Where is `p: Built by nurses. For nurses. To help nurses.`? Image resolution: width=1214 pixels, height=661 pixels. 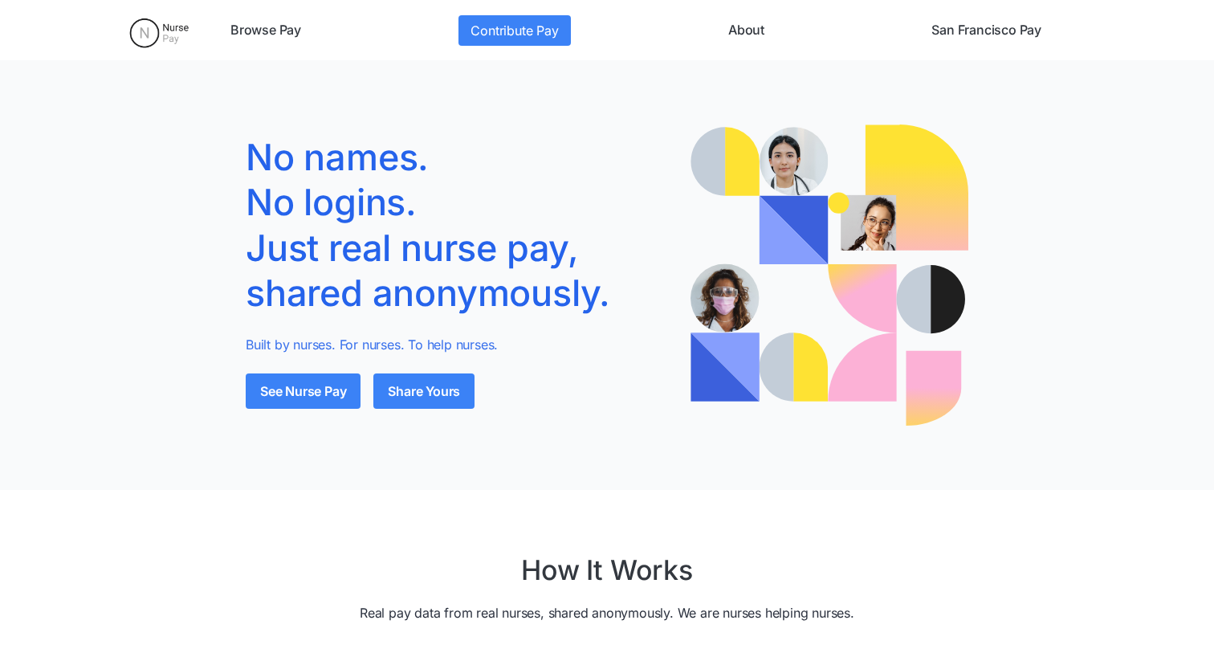 p: Built by nurses. For nurses. To help nurses. is located at coordinates (456, 344).